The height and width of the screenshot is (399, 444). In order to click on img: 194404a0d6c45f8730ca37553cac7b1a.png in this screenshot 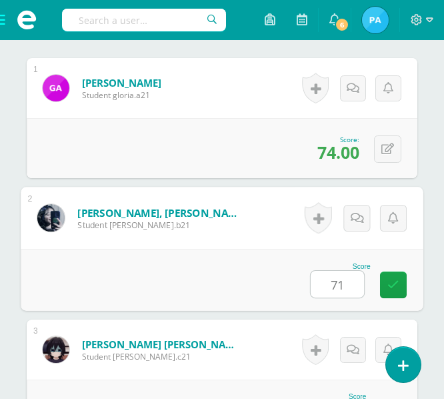, I will do `click(56, 88)`.